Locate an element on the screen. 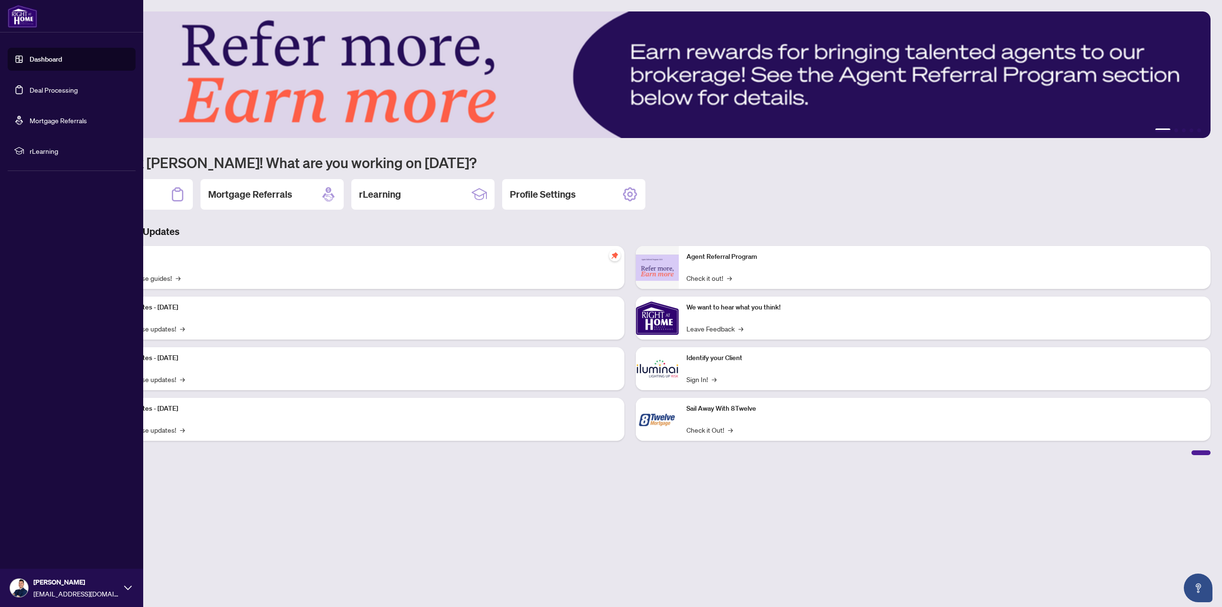  span: rLearning is located at coordinates (79, 151).